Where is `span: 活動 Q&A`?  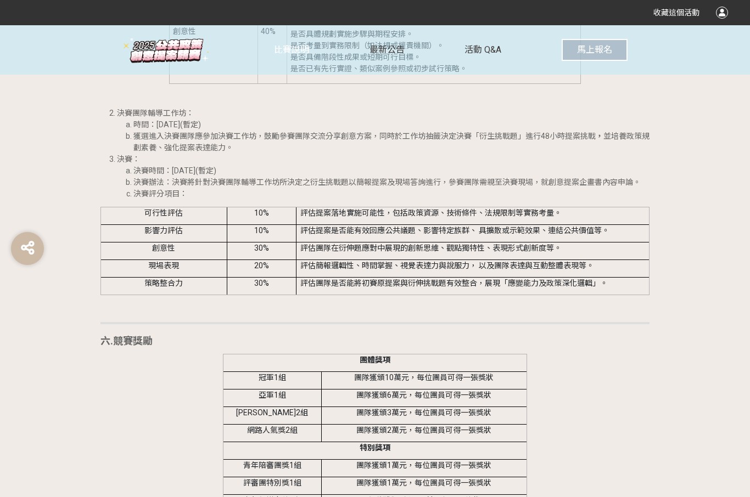
span: 活動 Q&A is located at coordinates (482, 49).